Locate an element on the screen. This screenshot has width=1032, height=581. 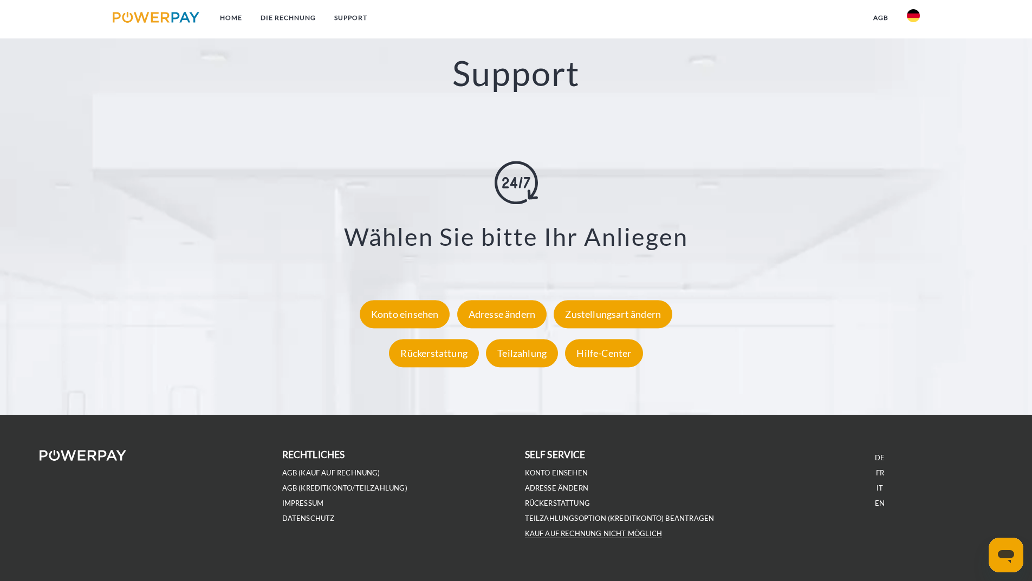
a: agb is located at coordinates (880, 18).